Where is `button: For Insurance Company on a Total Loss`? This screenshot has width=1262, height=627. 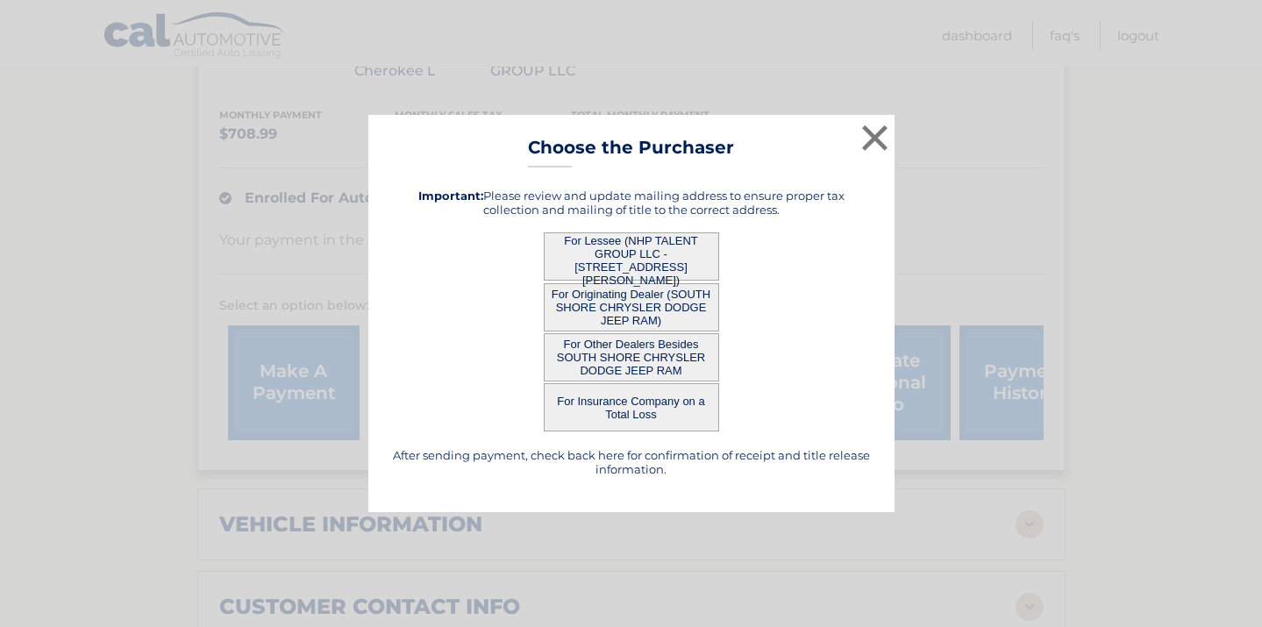 button: For Insurance Company on a Total Loss is located at coordinates (631, 407).